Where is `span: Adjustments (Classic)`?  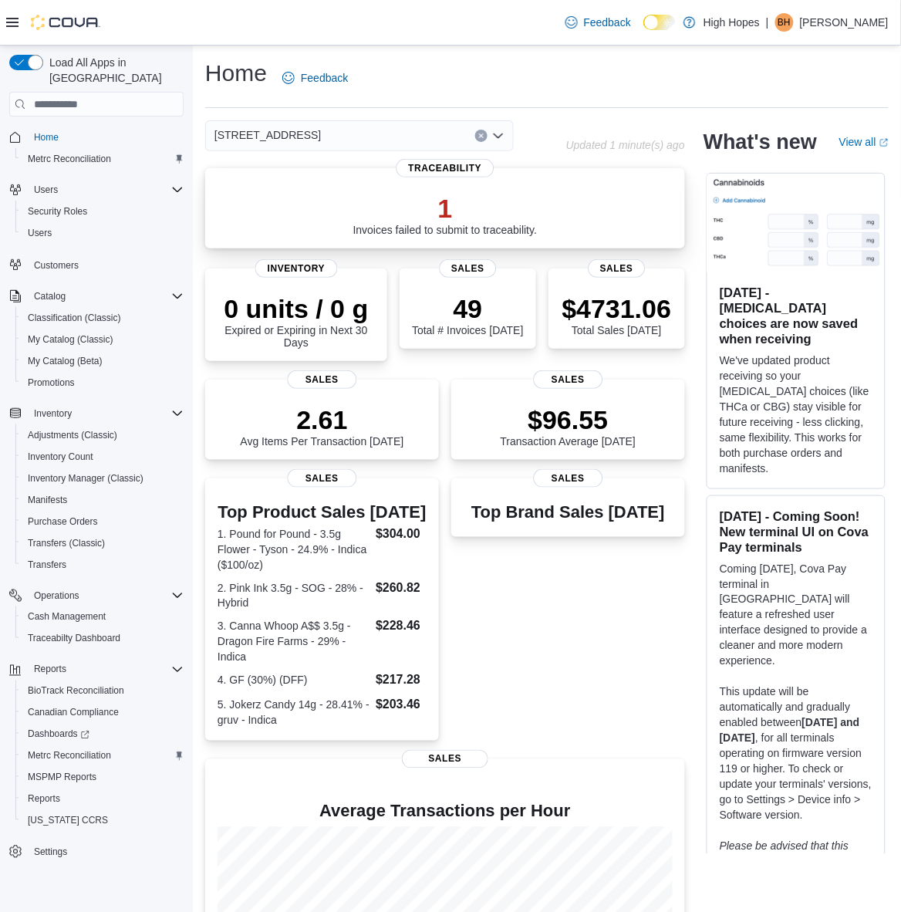 span: Adjustments (Classic) is located at coordinates (103, 435).